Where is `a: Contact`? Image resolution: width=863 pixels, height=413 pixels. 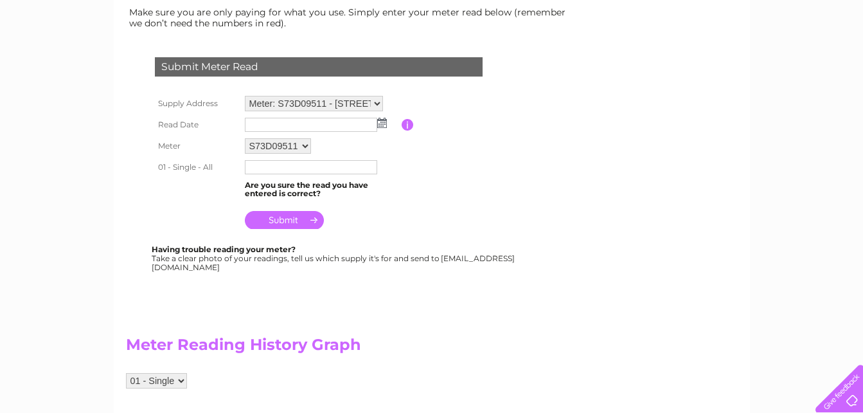 a: Contact is located at coordinates (793, 59).